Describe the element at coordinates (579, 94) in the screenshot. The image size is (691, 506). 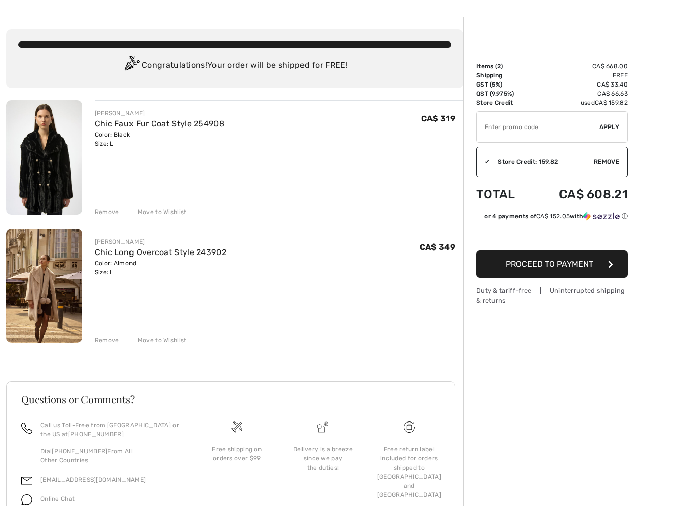
I see `td: CA$ 66.63` at that location.